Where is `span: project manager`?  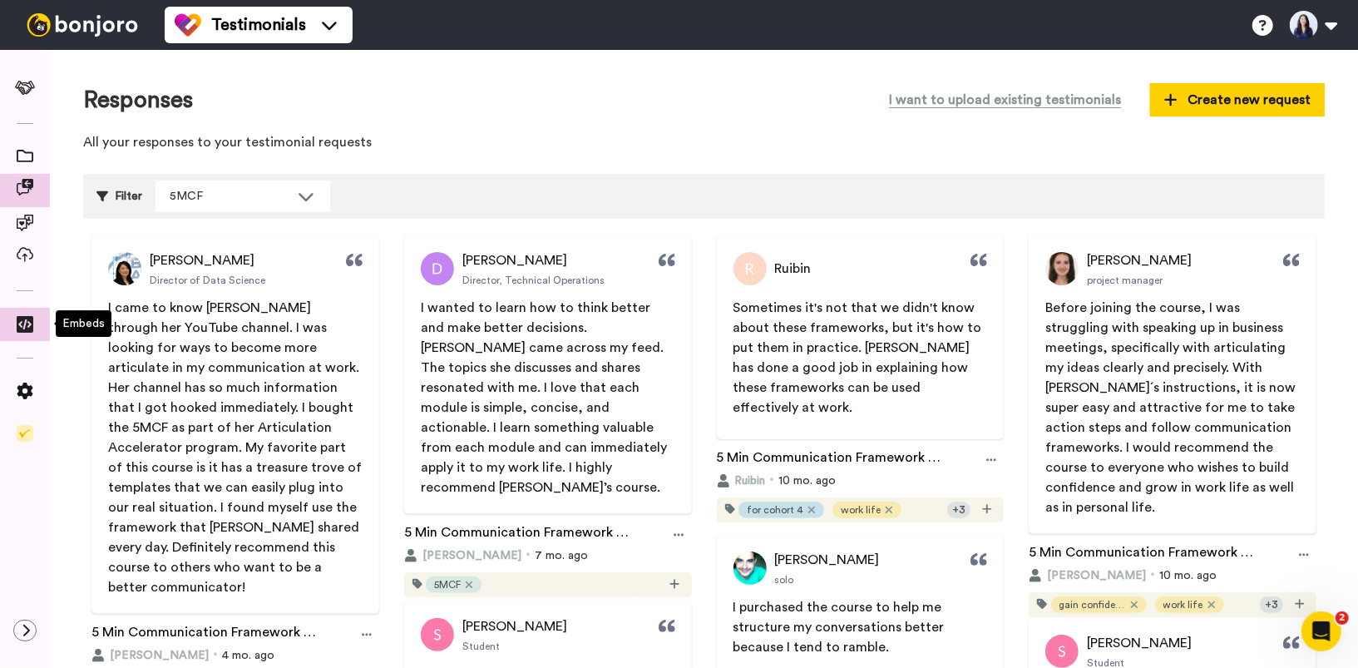
span: project manager is located at coordinates (1124, 280).